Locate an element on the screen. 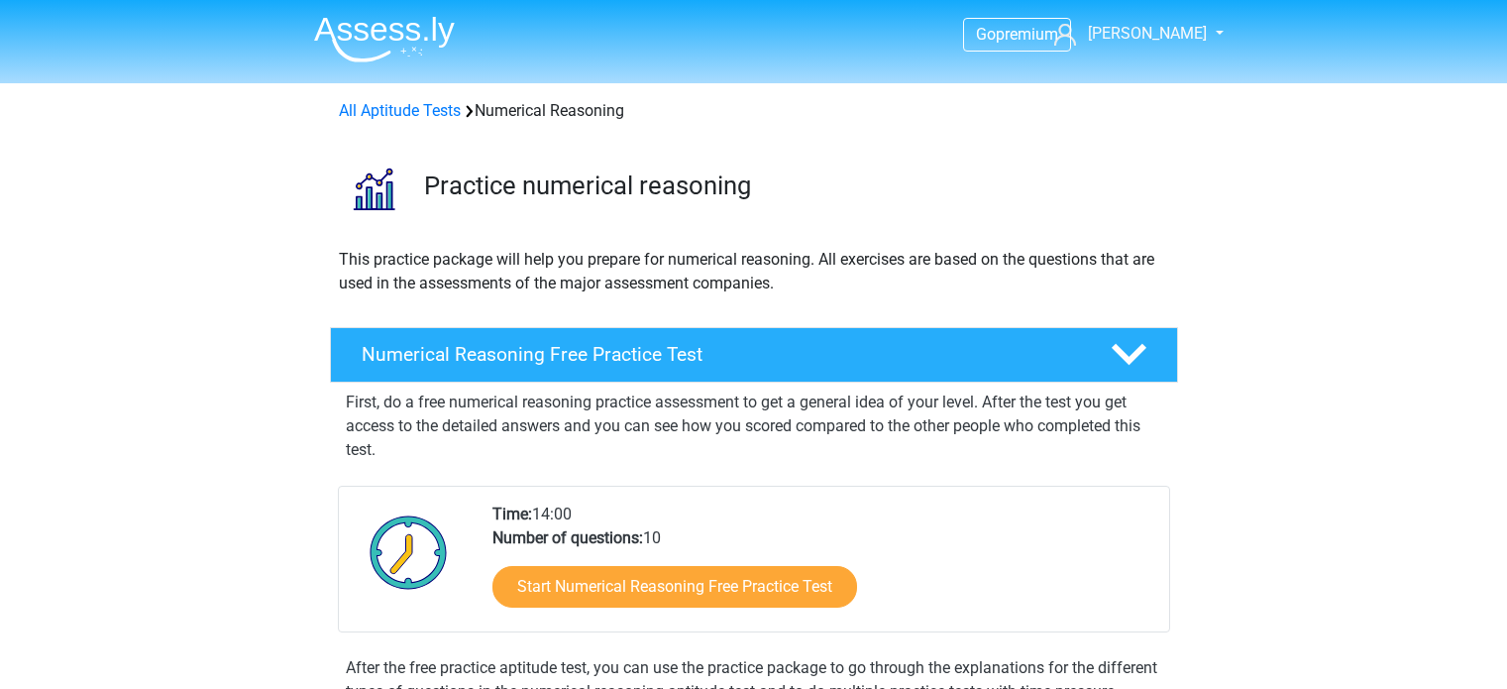  a: Gopremium is located at coordinates (1017, 34).